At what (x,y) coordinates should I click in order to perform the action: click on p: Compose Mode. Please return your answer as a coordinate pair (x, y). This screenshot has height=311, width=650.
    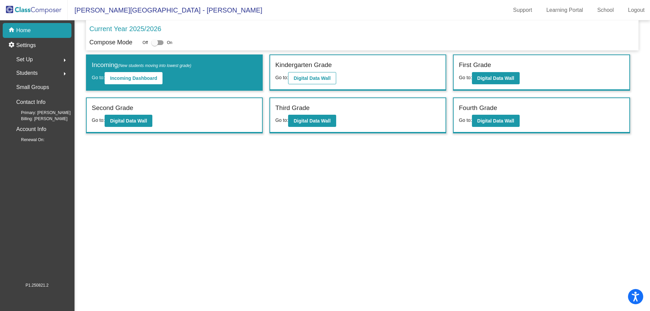
    Looking at the image, I should click on (111, 42).